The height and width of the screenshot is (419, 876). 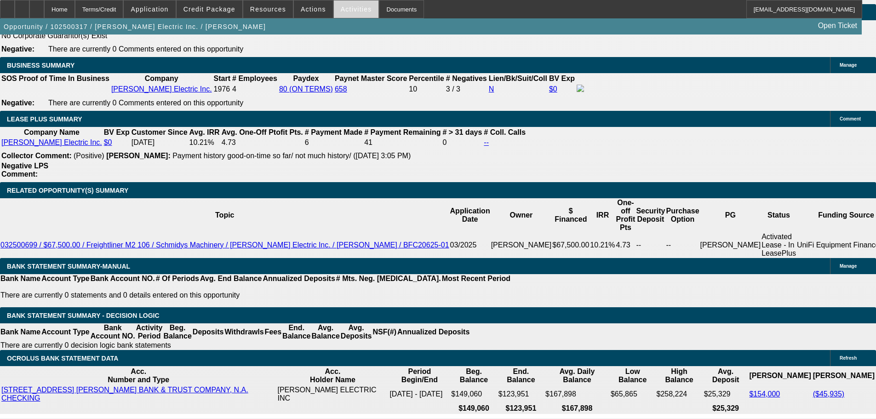 I want to click on td: 0, so click(x=462, y=143).